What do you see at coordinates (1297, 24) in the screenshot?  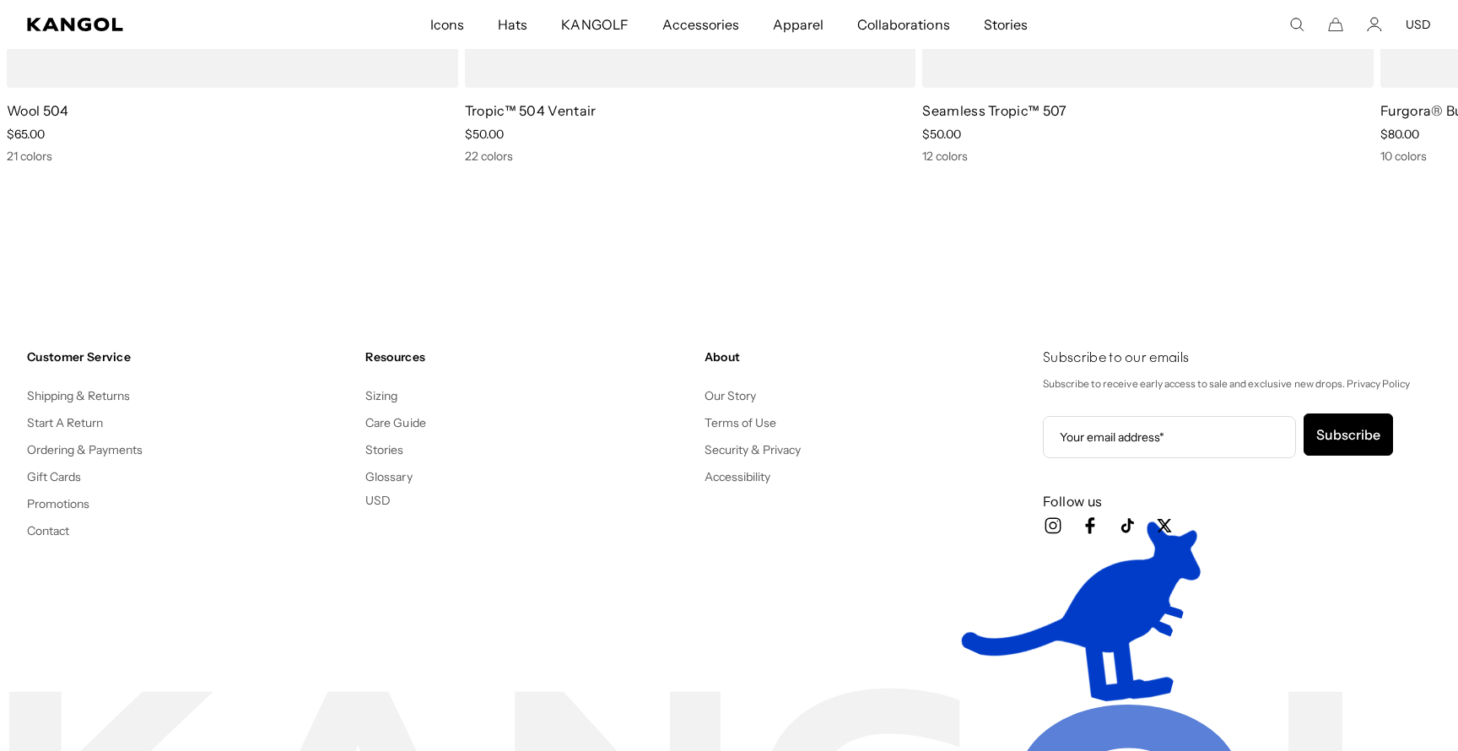 I see `summary: Search here` at bounding box center [1297, 24].